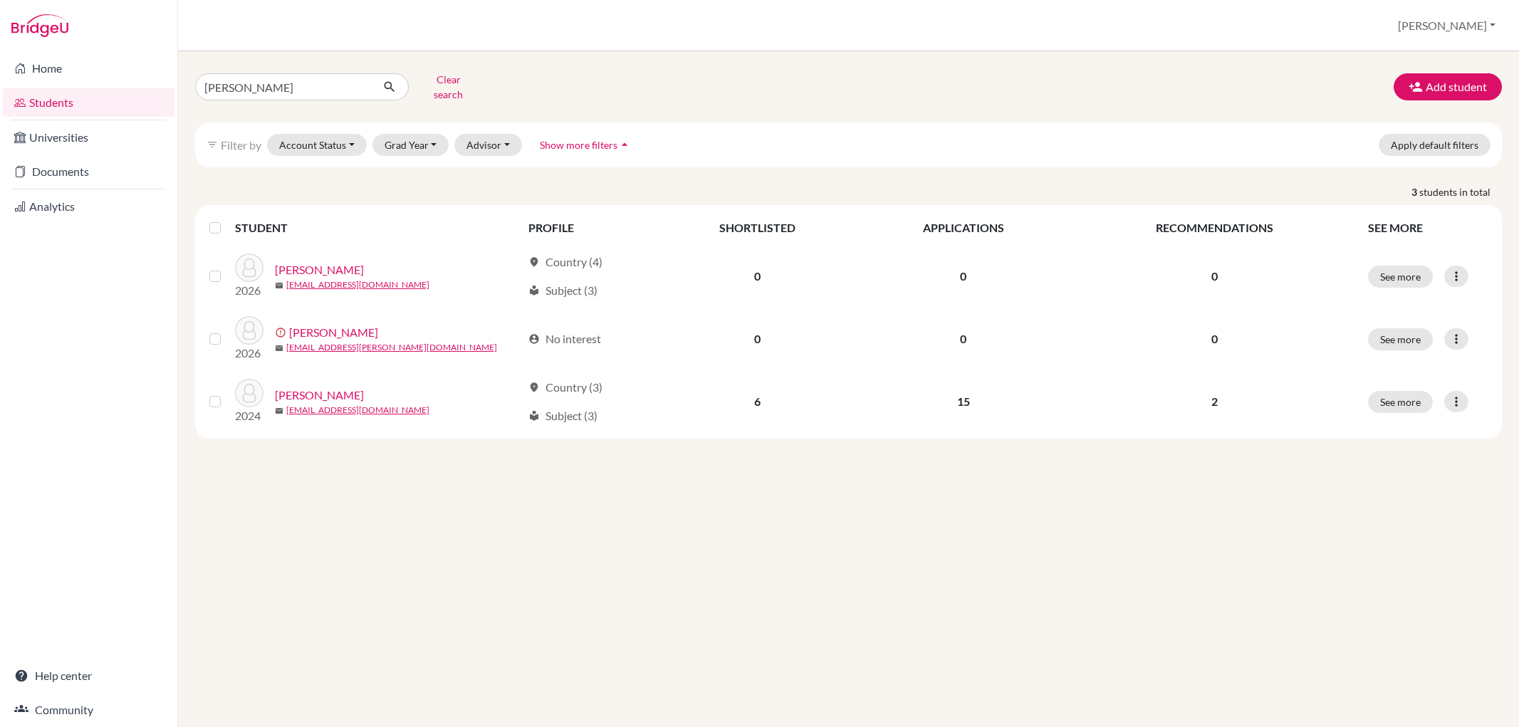 This screenshot has height=727, width=1519. I want to click on a: Universities, so click(88, 137).